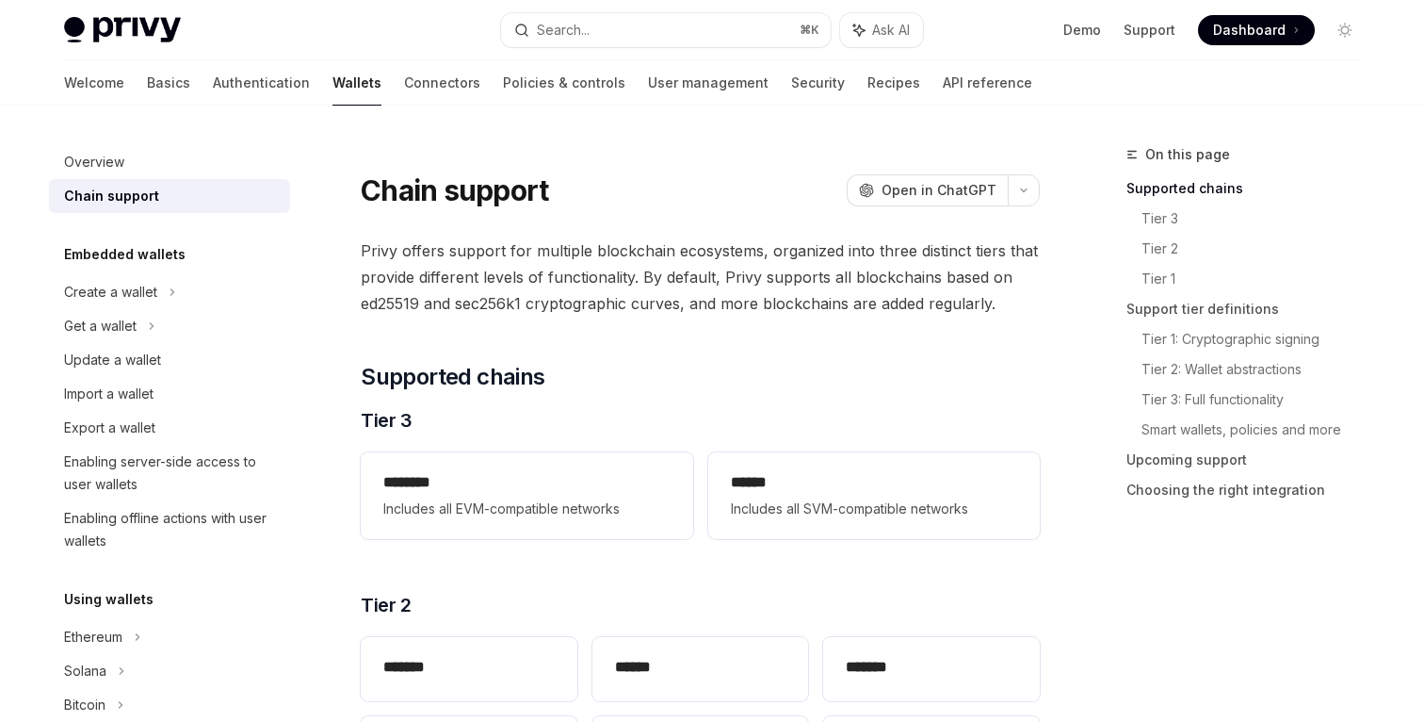  Describe the element at coordinates (108, 394) in the screenshot. I see `div: Import a wallet` at that location.